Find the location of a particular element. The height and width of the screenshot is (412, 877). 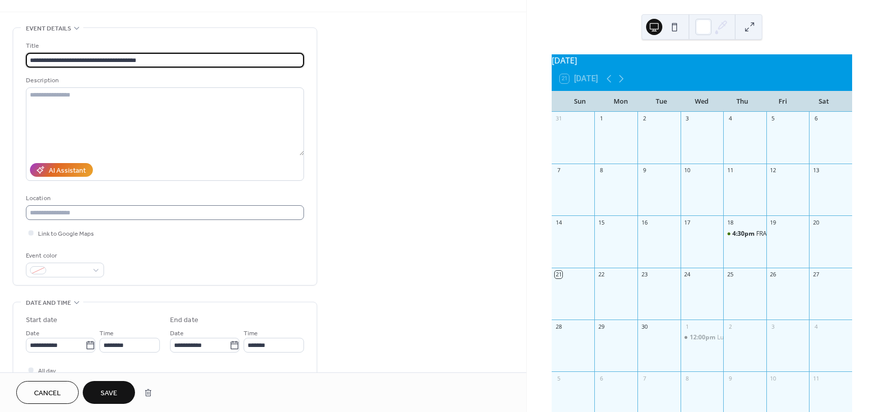

div: Sat is located at coordinates (824, 102).